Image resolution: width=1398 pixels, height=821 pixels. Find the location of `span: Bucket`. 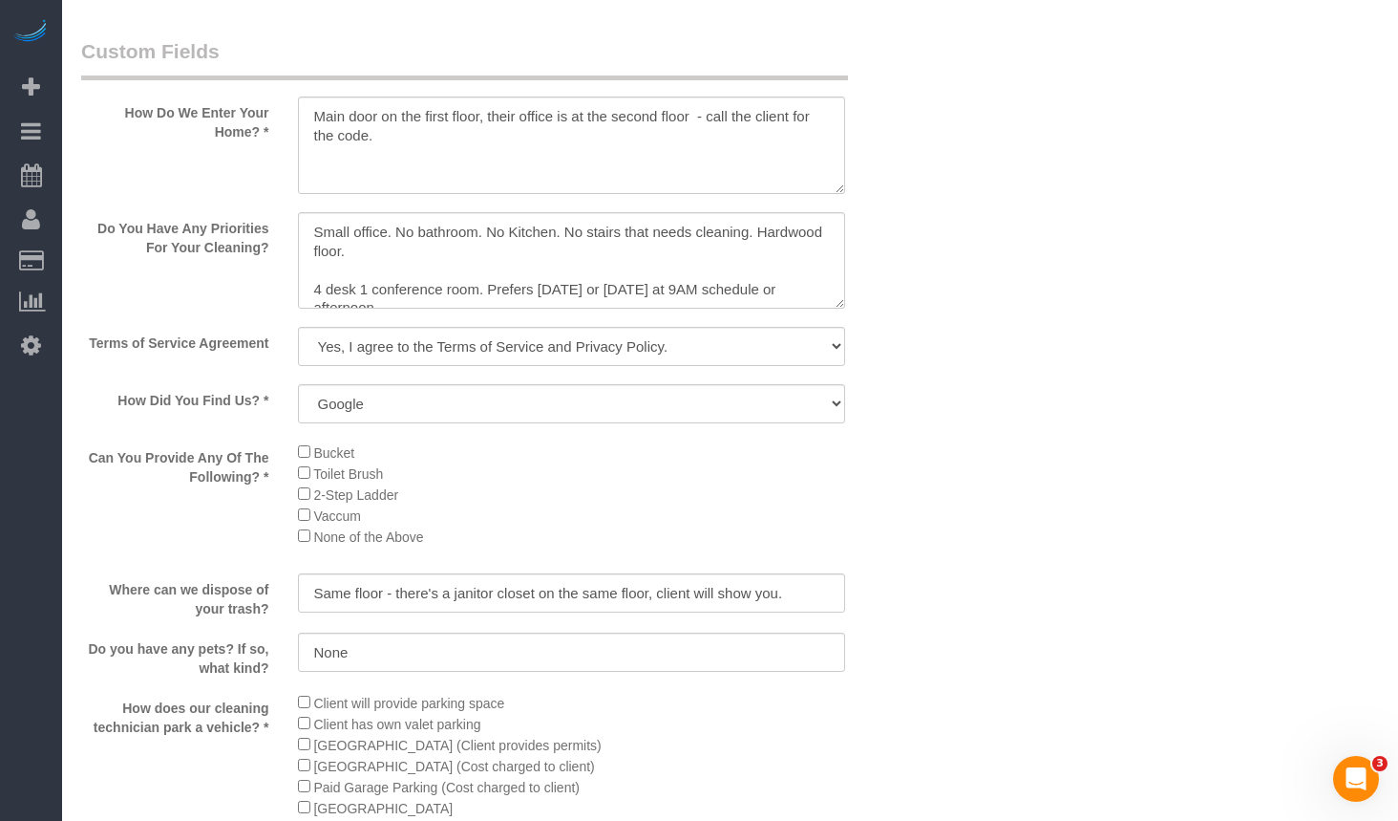

span: Bucket is located at coordinates (333, 453).